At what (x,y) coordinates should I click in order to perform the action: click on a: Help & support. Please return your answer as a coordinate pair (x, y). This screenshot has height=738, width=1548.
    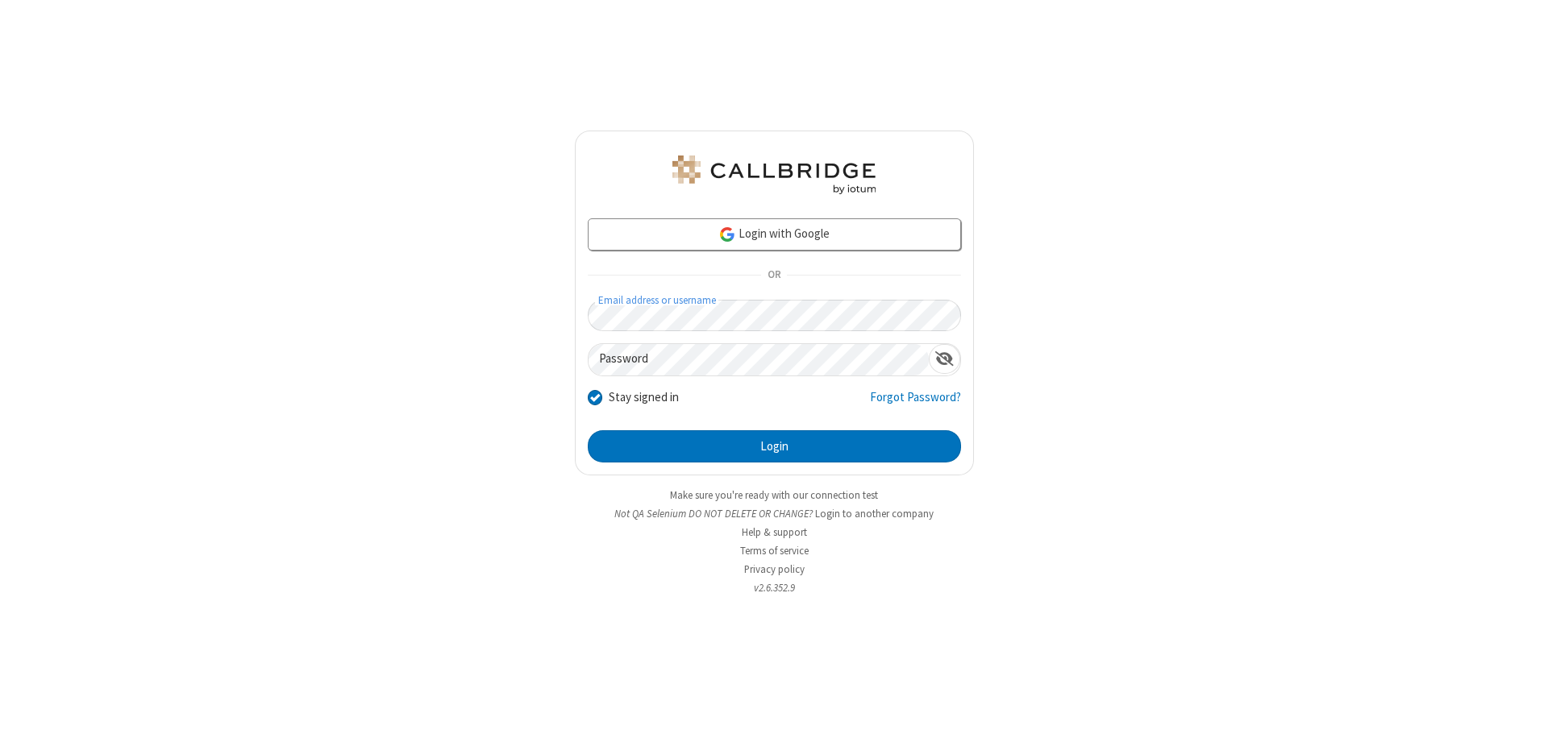
    Looking at the image, I should click on (774, 532).